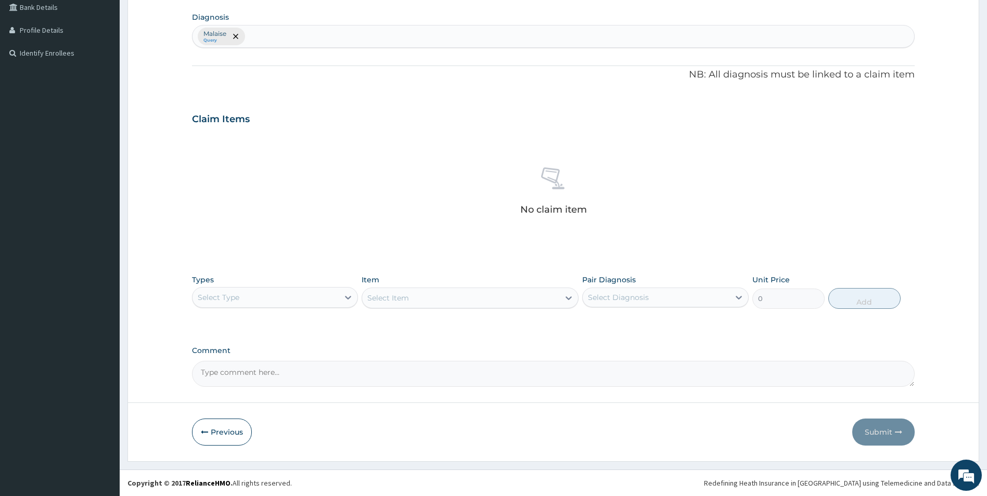 The width and height of the screenshot is (987, 496). Describe the element at coordinates (31, 65) in the screenshot. I see `img: d_794563401_company_1708531726252_794563401` at that location.